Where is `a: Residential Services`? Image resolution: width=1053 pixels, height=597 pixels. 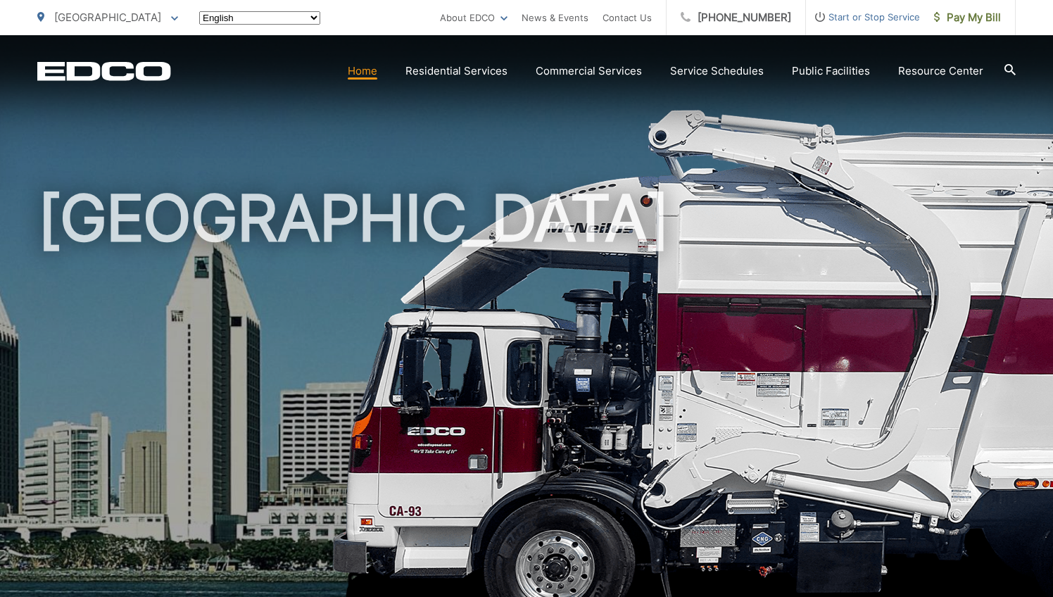 a: Residential Services is located at coordinates (456, 71).